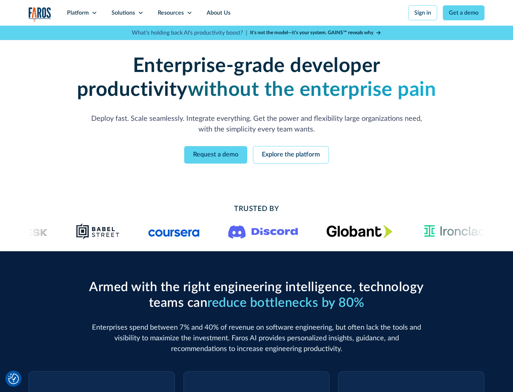 The image size is (513, 392). I want to click on img: Logo of the online learning platform Coursera., so click(174, 231).